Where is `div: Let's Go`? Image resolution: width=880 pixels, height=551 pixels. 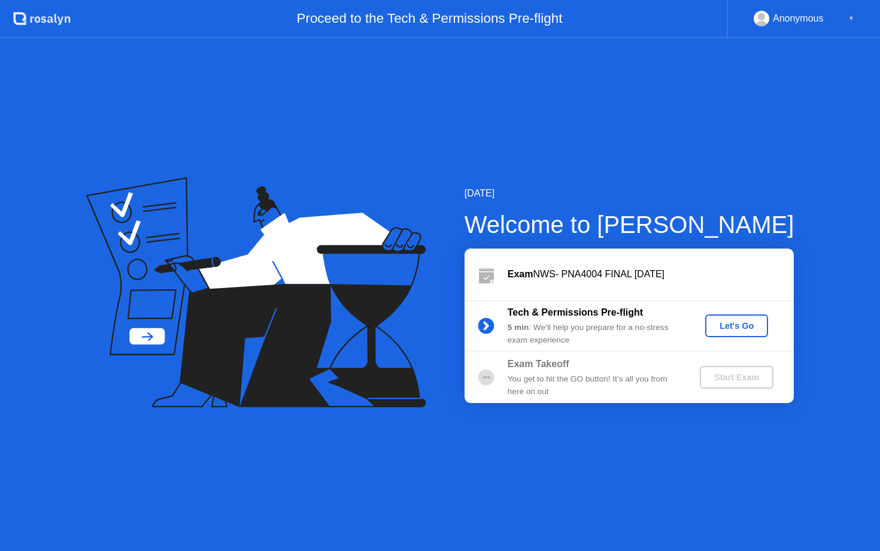 div: Let's Go is located at coordinates (737, 326).